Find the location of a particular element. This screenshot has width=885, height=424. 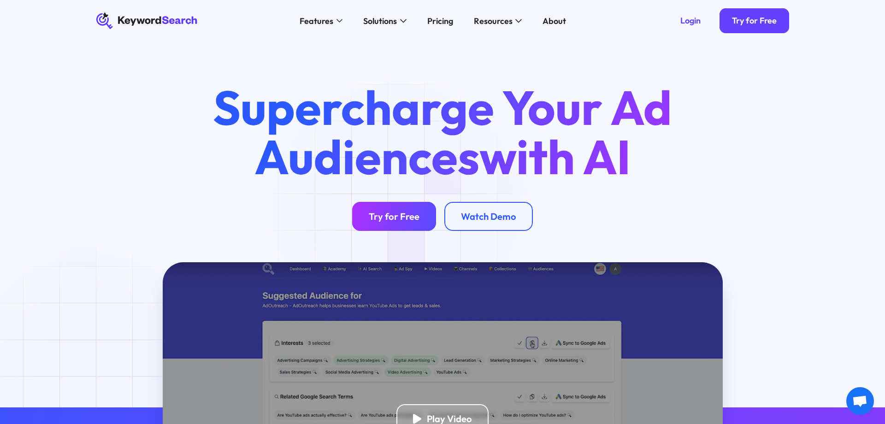

a: About is located at coordinates (554, 21).